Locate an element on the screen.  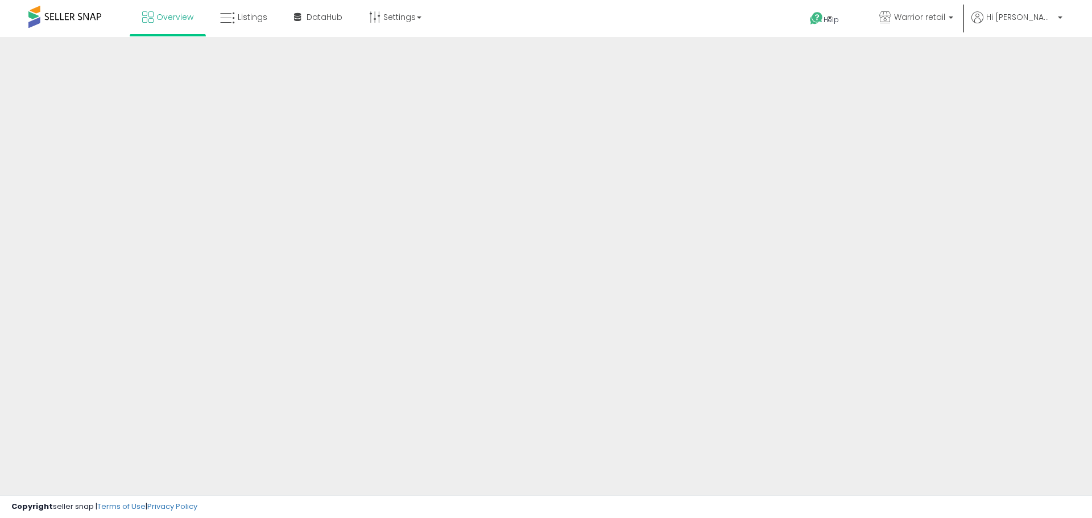
a: Help is located at coordinates (831, 20).